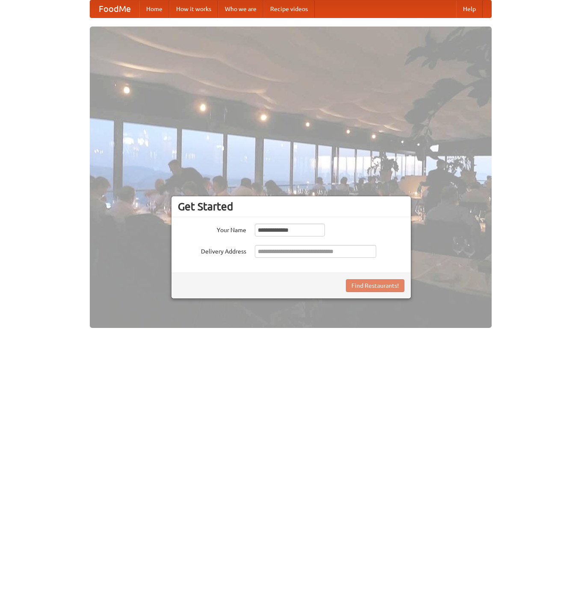 The image size is (581, 605). What do you see at coordinates (115, 9) in the screenshot?
I see `a: FoodMe` at bounding box center [115, 9].